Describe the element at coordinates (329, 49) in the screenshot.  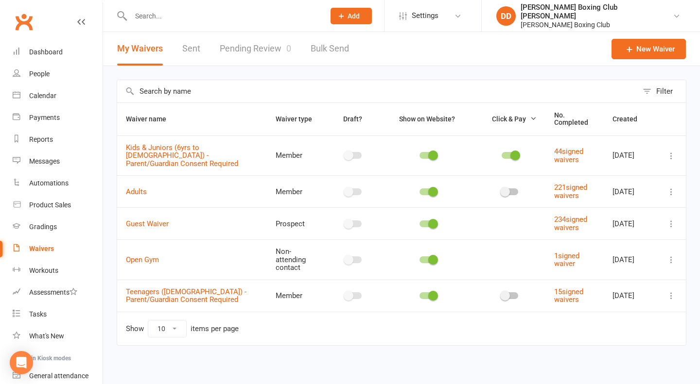
I see `a: Bulk Send` at that location.